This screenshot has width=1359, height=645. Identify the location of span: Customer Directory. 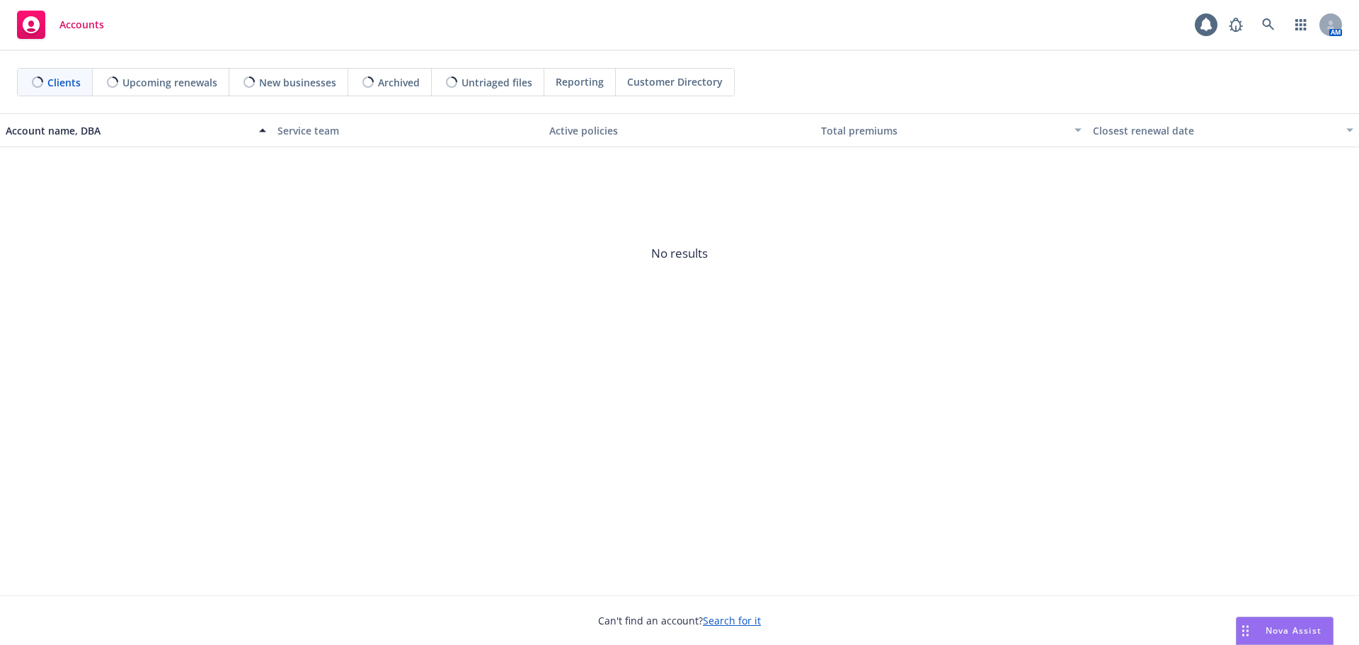
(675, 81).